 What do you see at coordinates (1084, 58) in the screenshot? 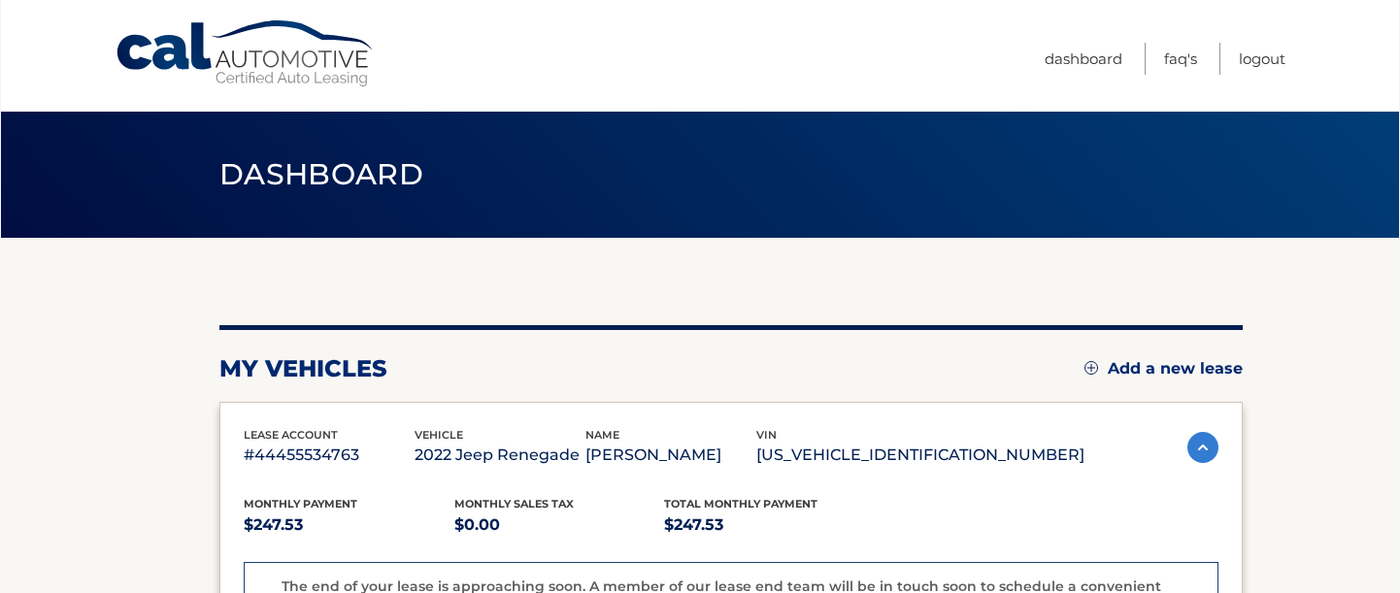
I see `a: Dashboard` at bounding box center [1084, 58].